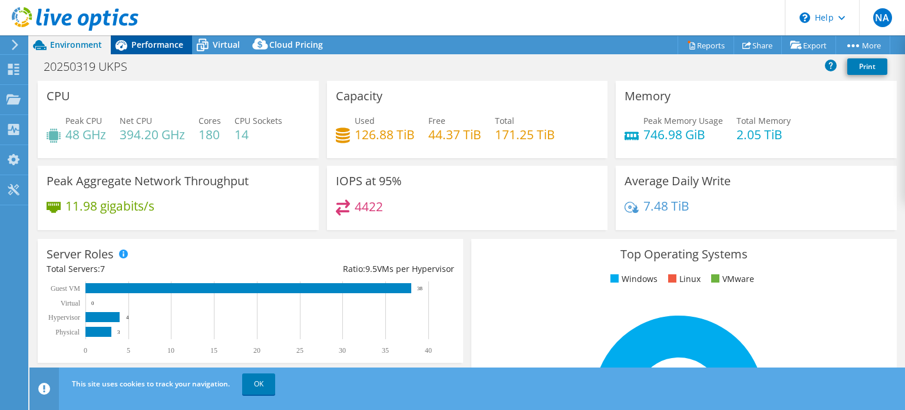  What do you see at coordinates (296, 44) in the screenshot?
I see `span: Cloud Pricing` at bounding box center [296, 44].